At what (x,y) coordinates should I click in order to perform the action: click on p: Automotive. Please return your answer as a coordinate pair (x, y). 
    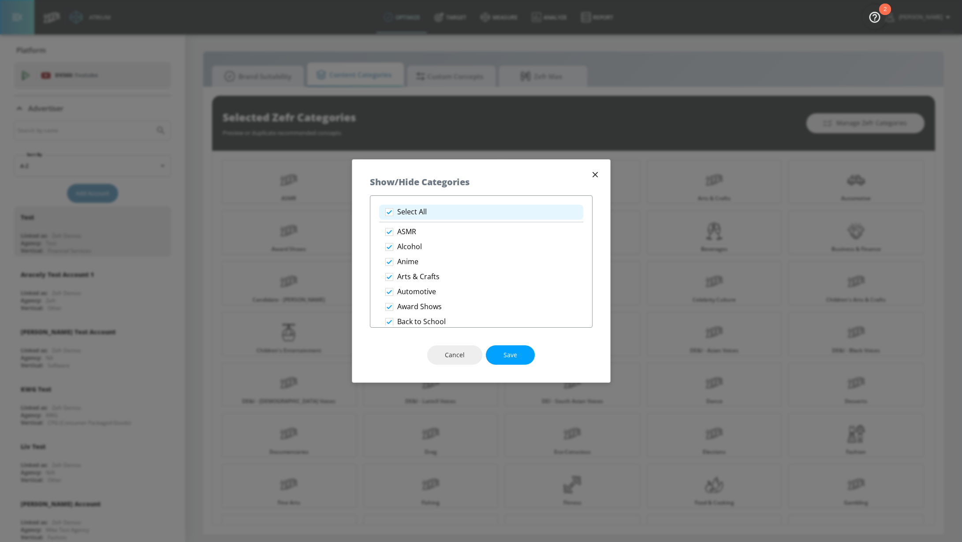
    Looking at the image, I should click on (417, 291).